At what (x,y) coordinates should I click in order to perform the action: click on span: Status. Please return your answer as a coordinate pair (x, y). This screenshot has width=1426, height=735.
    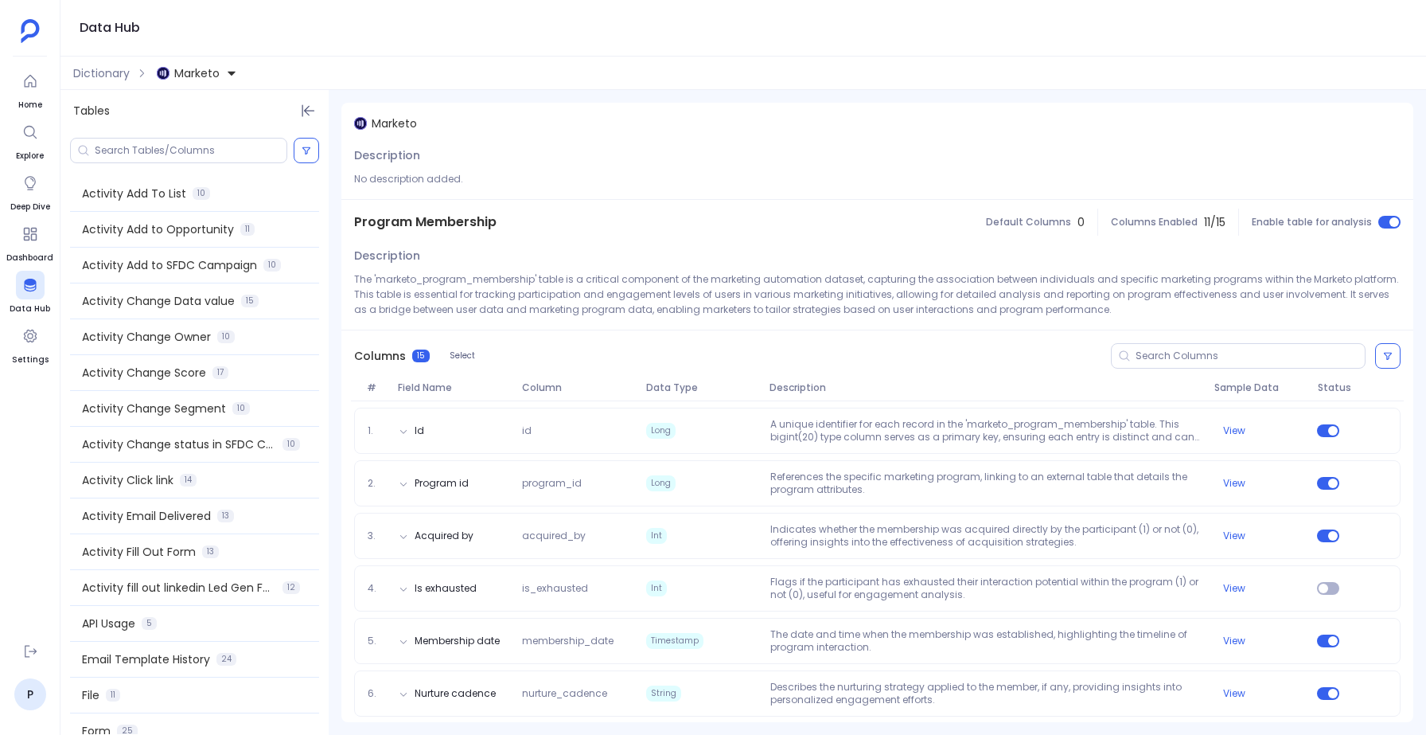
    Looking at the image, I should click on (1333, 388).